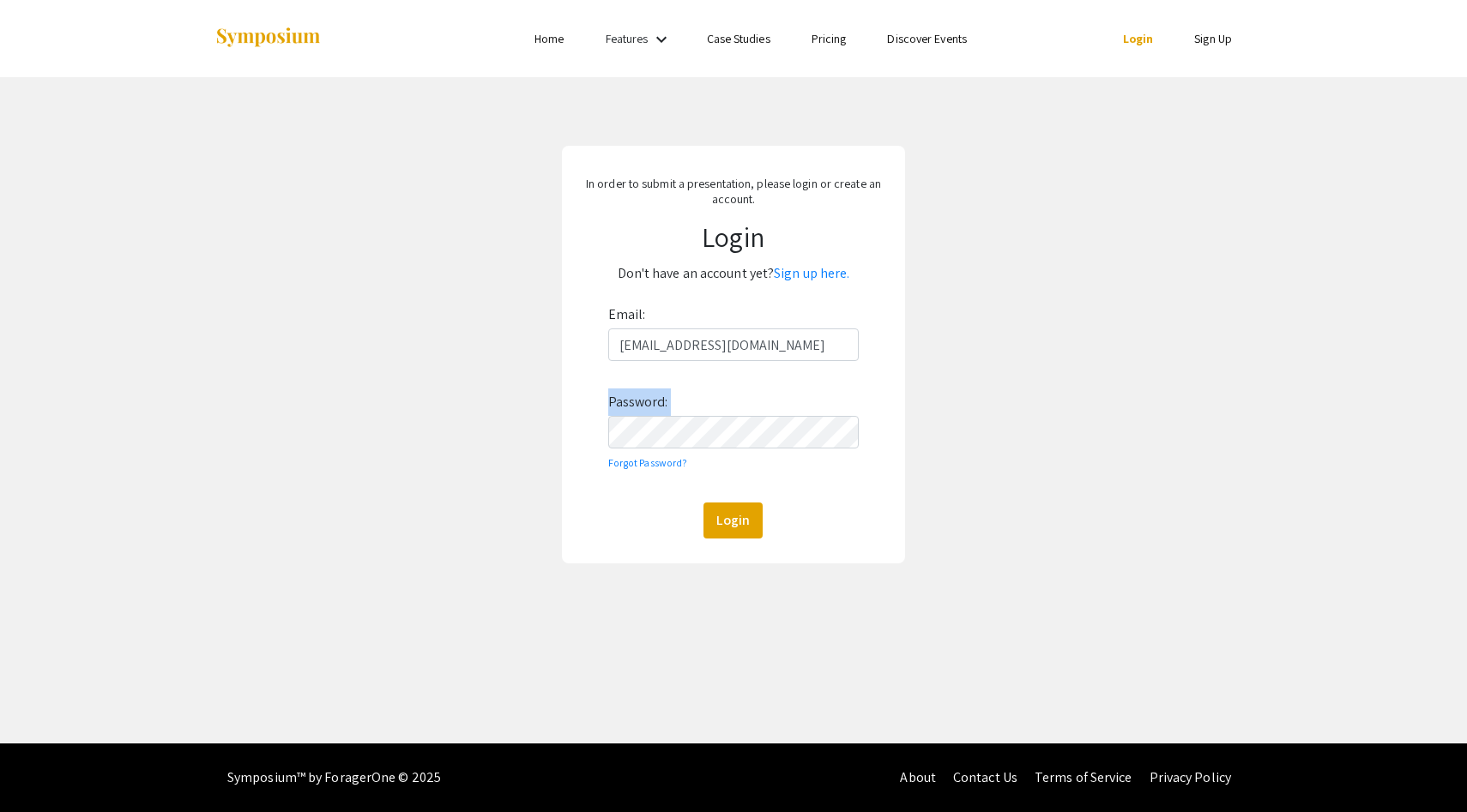 This screenshot has width=1467, height=812. What do you see at coordinates (661, 40) in the screenshot?
I see `mat-icon: Expand Features list` at bounding box center [661, 40].